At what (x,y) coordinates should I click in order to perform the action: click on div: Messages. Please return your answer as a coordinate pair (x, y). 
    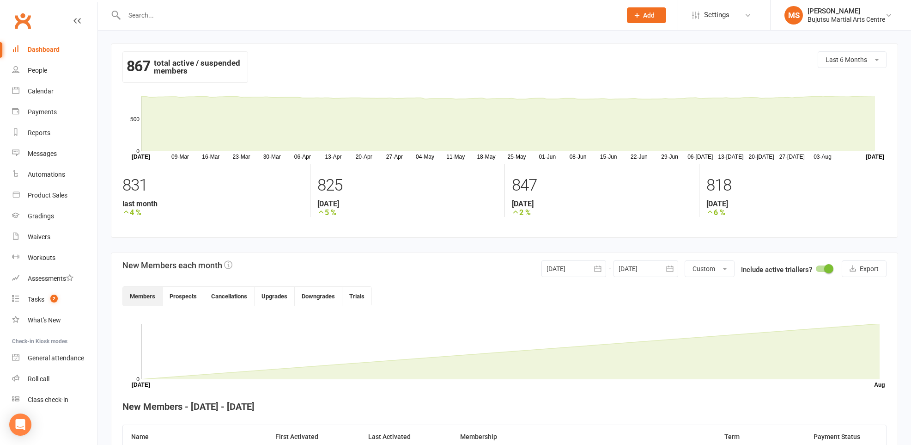
    Looking at the image, I should click on (42, 153).